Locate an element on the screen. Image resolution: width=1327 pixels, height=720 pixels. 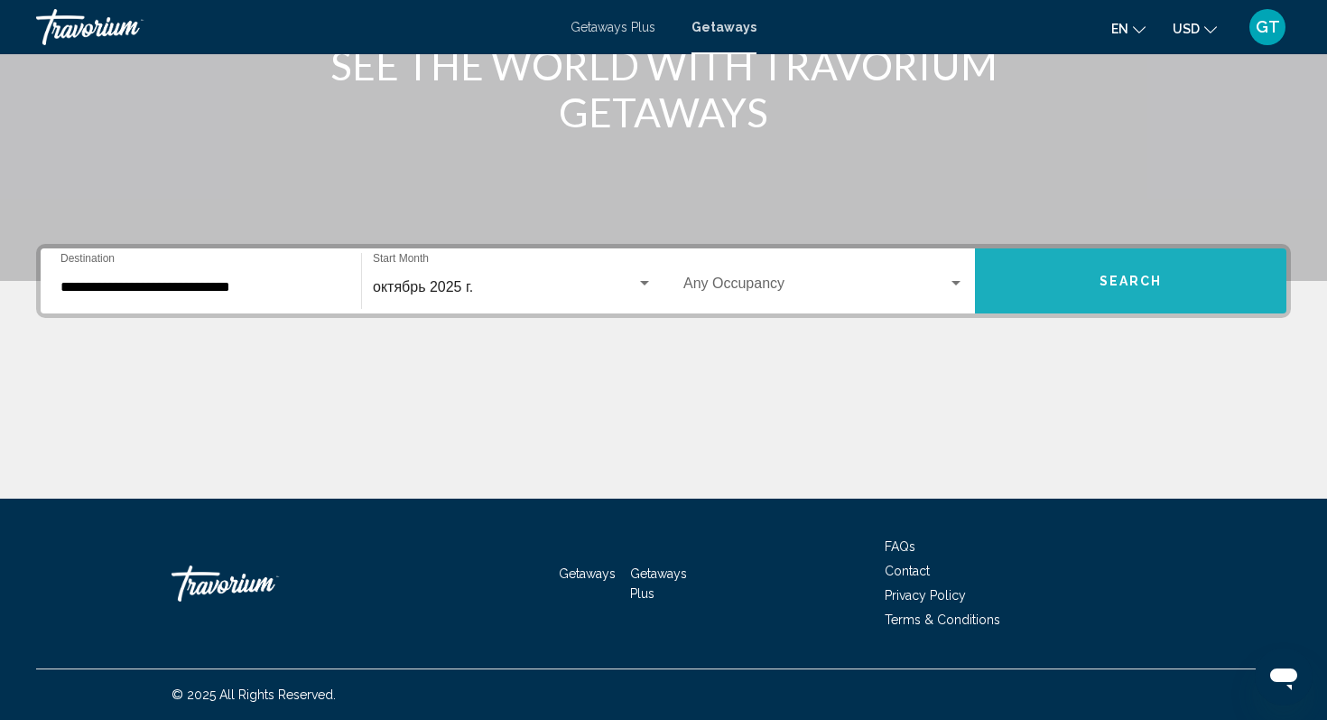
div: Search widget is located at coordinates (664, 281).